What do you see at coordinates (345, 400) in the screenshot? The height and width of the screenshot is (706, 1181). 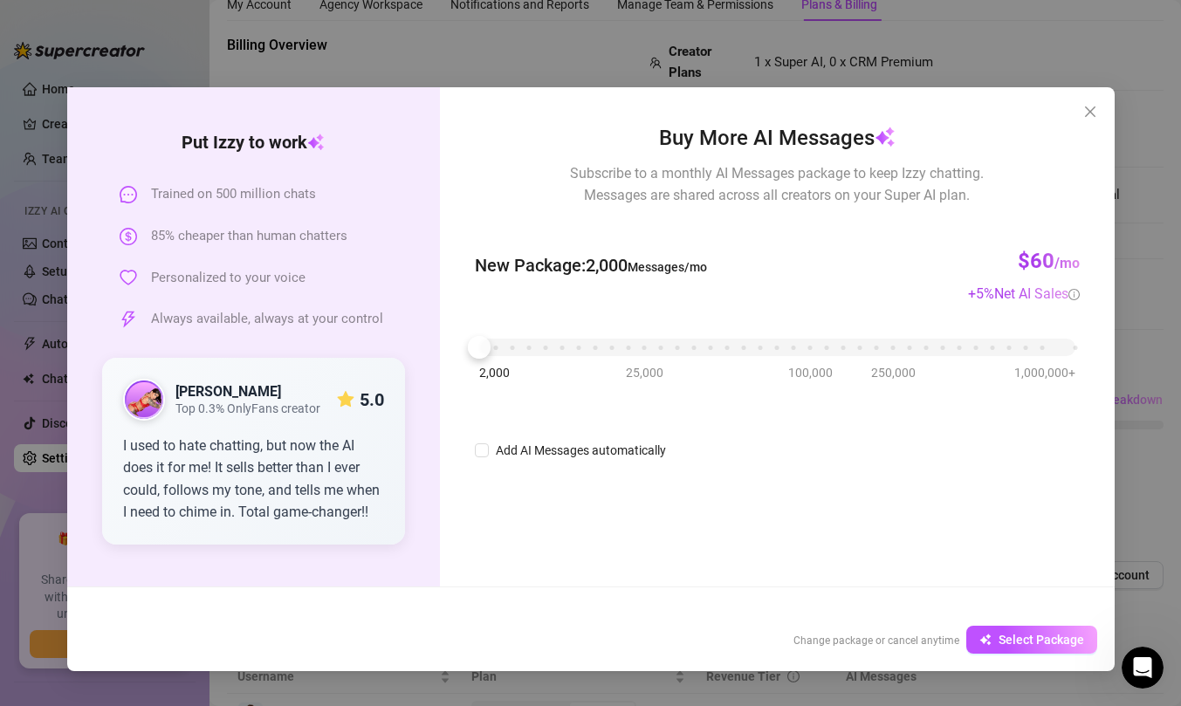 I see `span: star` at bounding box center [345, 400].